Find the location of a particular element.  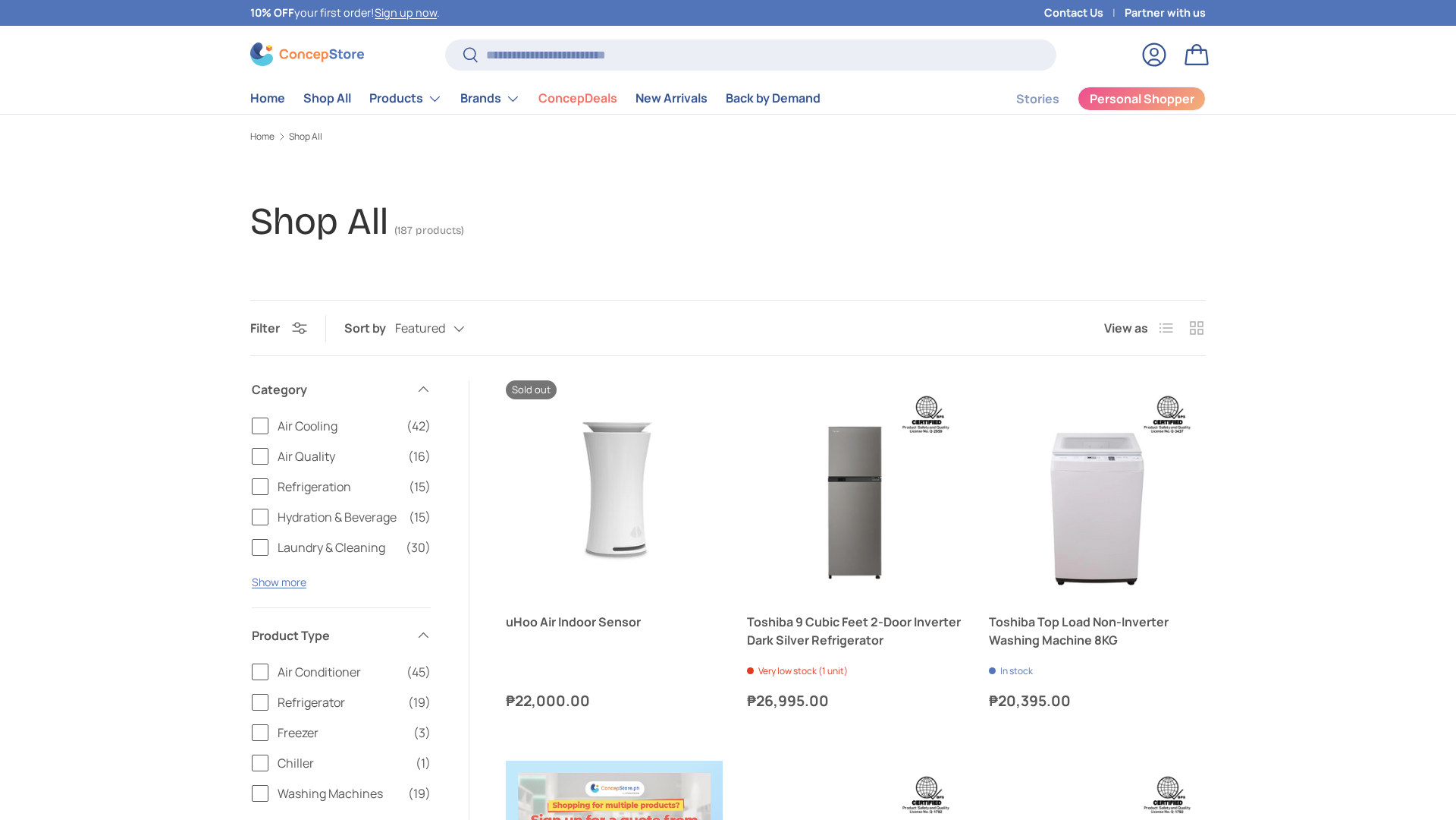

h1: Shop All is located at coordinates (319, 220).